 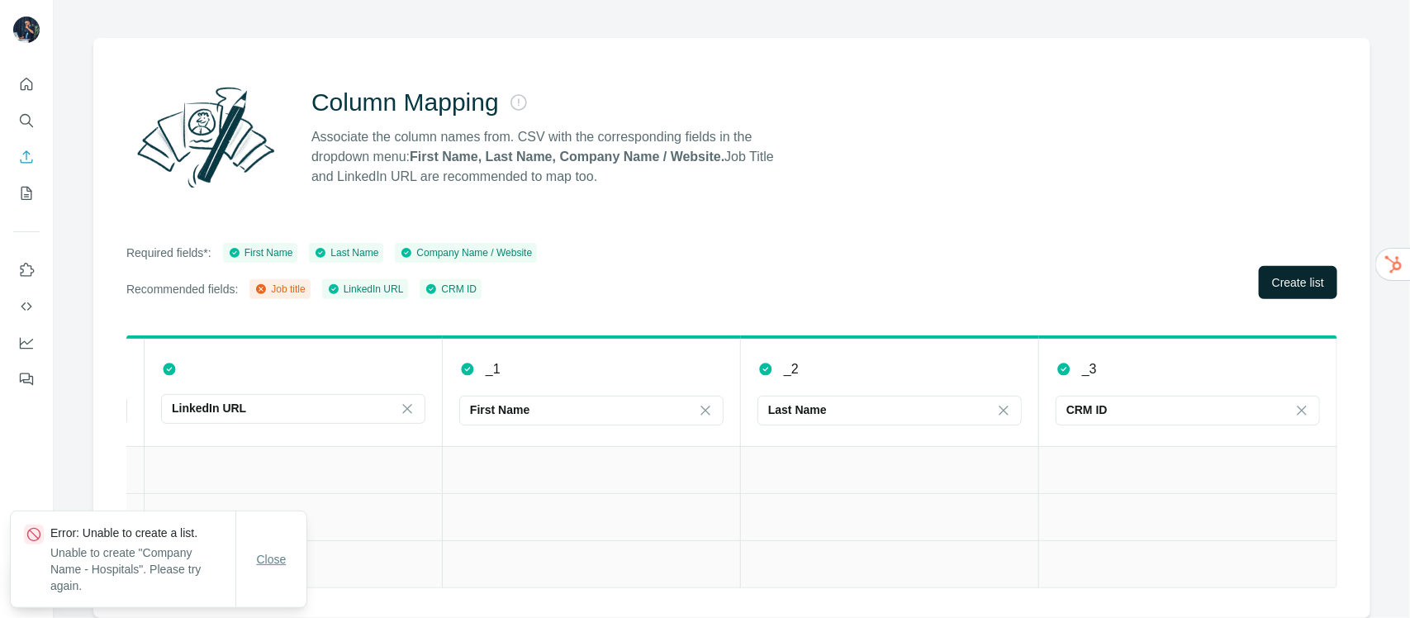 What do you see at coordinates (450, 289) in the screenshot?
I see `div: CRM ID` at bounding box center [450, 289].